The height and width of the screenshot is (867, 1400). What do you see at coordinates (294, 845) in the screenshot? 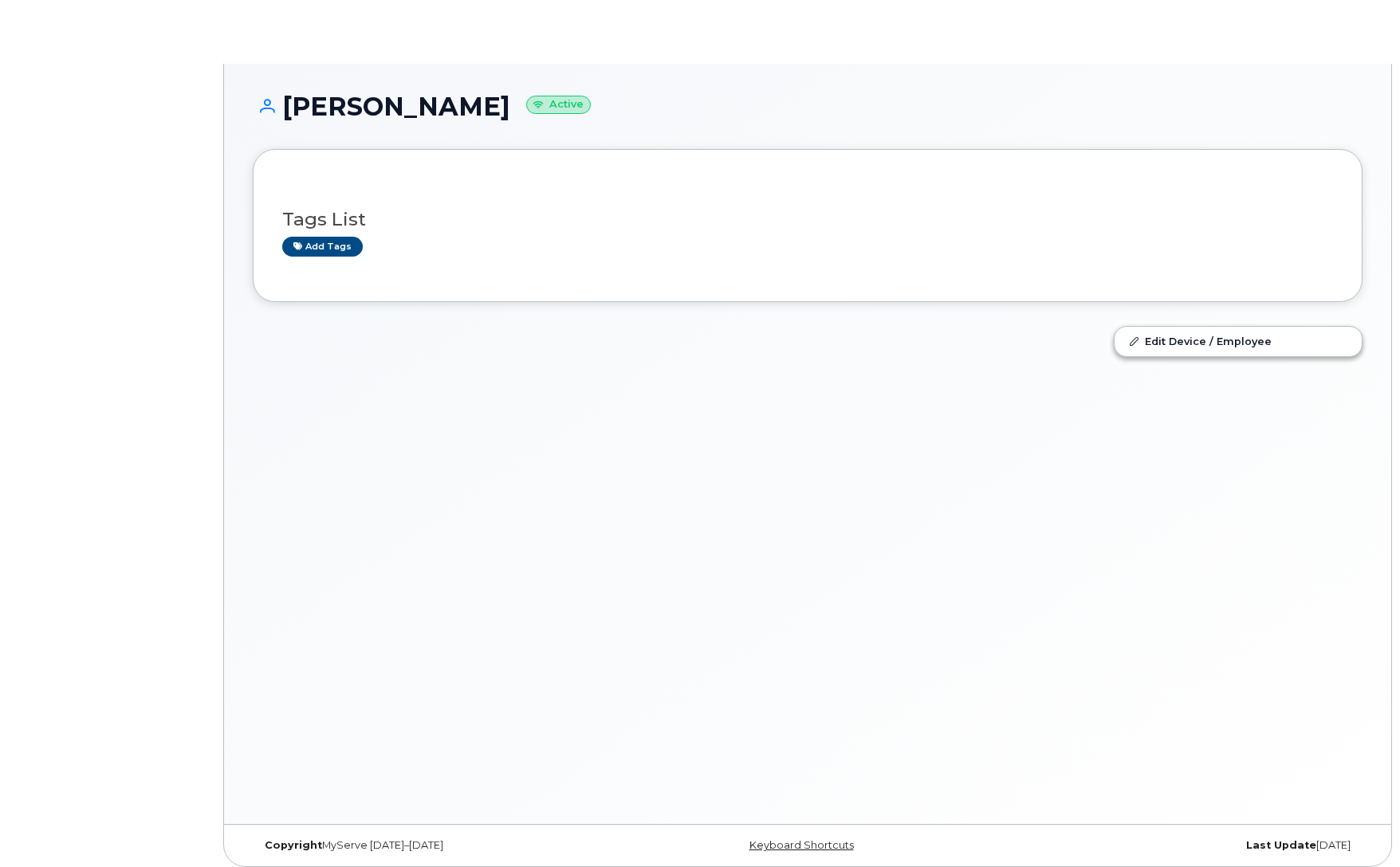
I see `strong: Copyright` at bounding box center [294, 845].